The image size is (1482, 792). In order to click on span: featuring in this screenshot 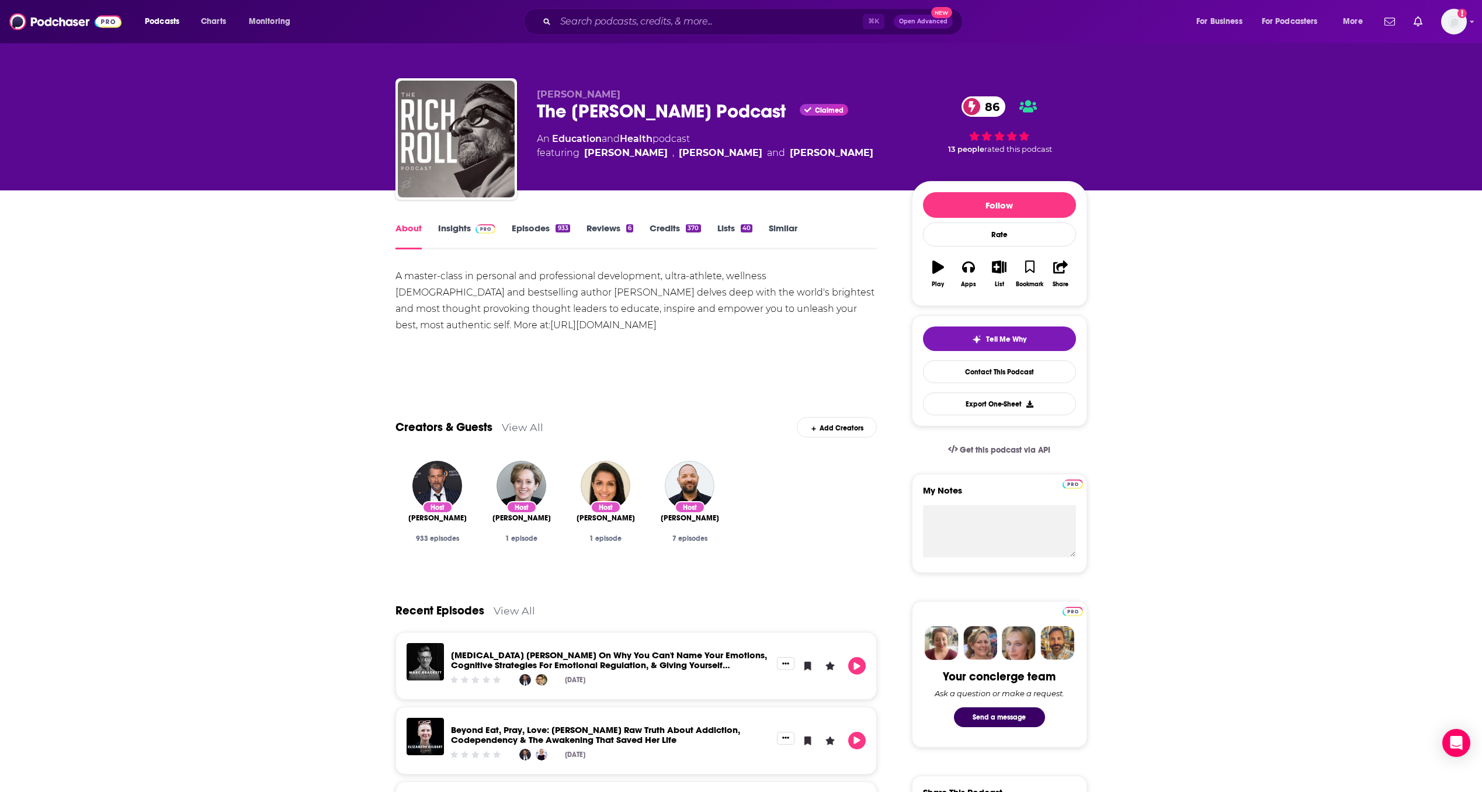, I will do `click(705, 153)`.